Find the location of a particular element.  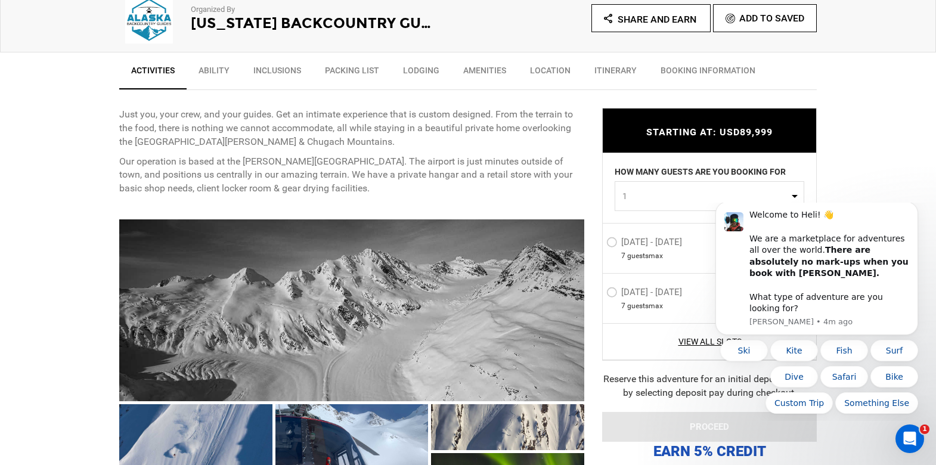

span: Add To Saved is located at coordinates (772, 18).